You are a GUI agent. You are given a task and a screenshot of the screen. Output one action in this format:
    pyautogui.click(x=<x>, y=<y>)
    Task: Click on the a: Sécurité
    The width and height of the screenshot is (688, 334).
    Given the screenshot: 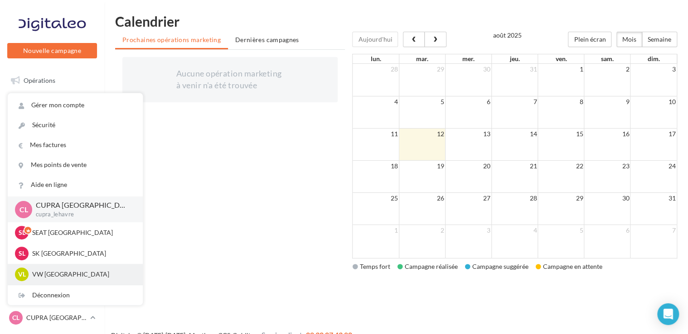 What is the action you would take?
    pyautogui.click(x=75, y=125)
    